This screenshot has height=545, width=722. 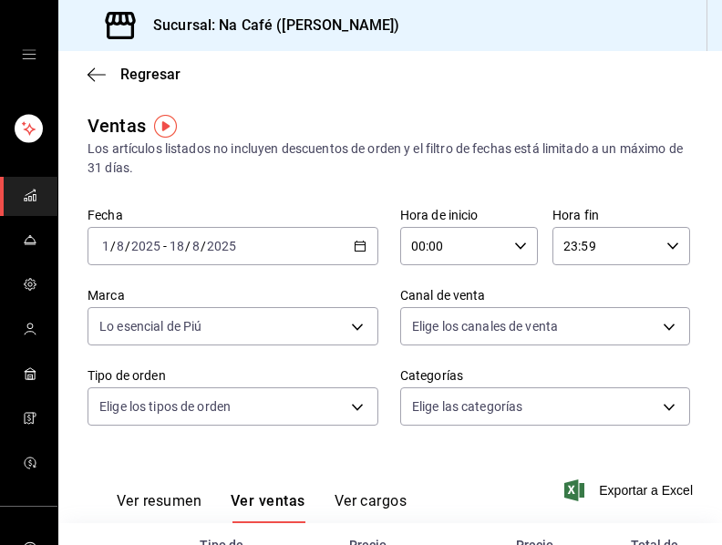 What do you see at coordinates (630, 490) in the screenshot?
I see `button: Exportar a Excel` at bounding box center [630, 490].